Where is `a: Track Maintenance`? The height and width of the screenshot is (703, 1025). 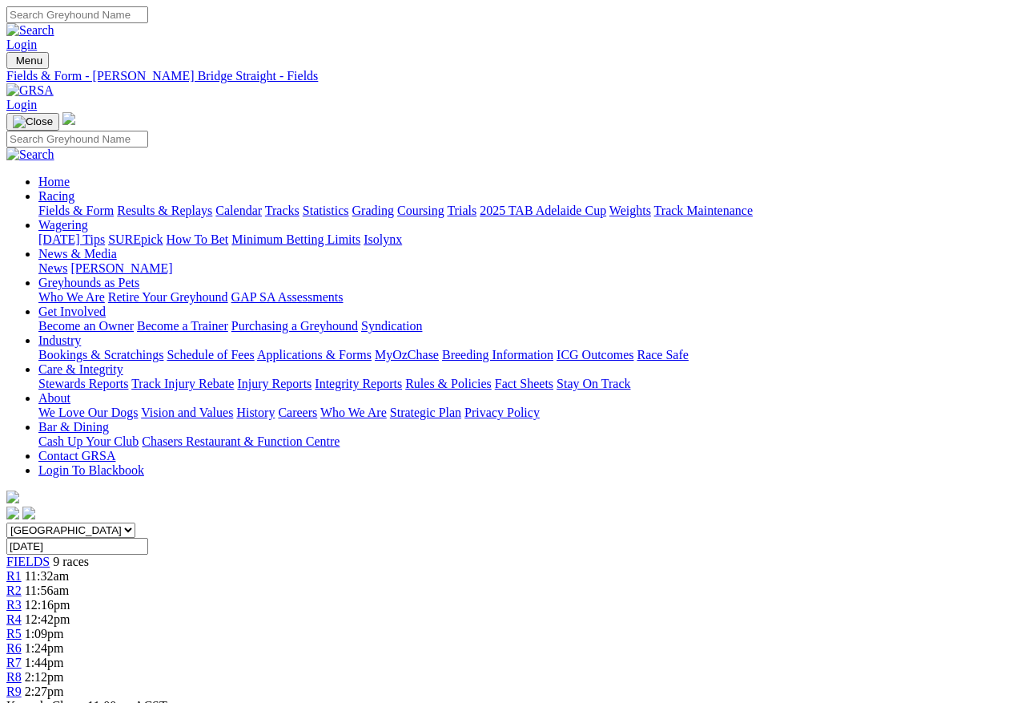
a: Track Maintenance is located at coordinates (703, 210).